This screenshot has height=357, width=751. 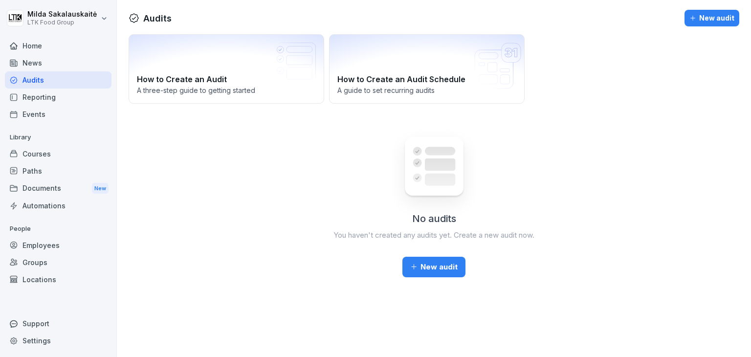 I want to click on div: Groups, so click(x=58, y=262).